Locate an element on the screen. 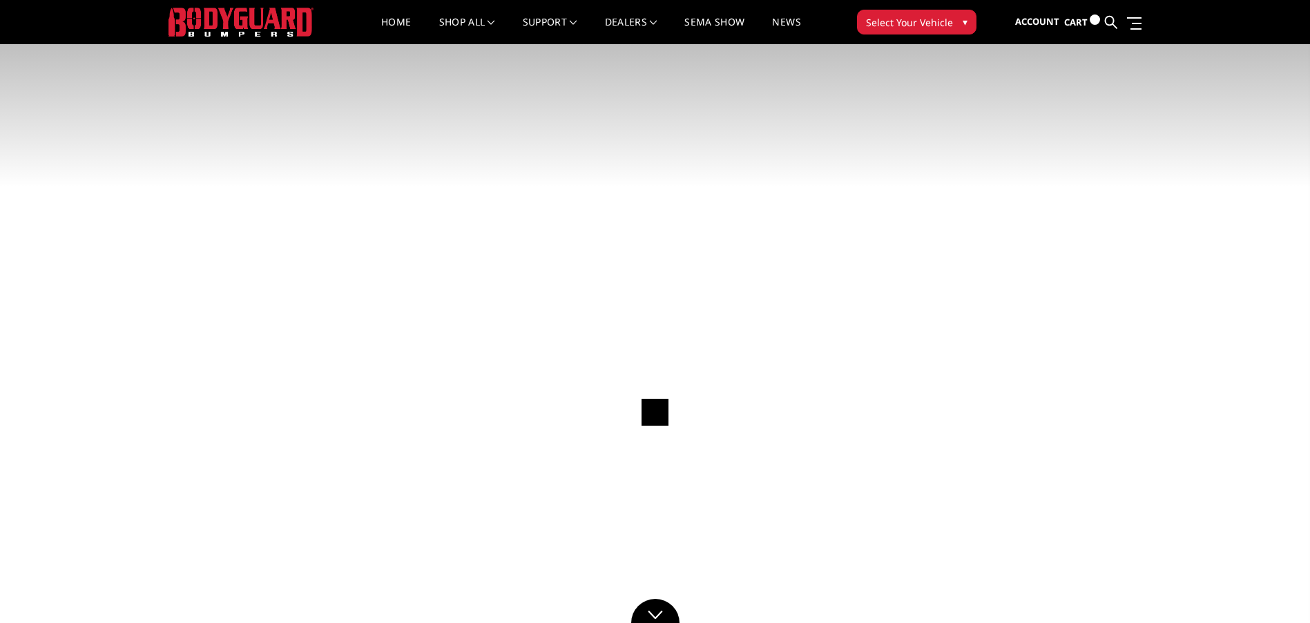 Image resolution: width=1310 pixels, height=623 pixels. span: Account is located at coordinates (1037, 21).